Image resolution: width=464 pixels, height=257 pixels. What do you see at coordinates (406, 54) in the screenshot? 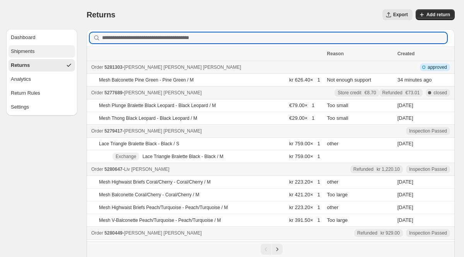
I see `span: Created` at bounding box center [406, 54].